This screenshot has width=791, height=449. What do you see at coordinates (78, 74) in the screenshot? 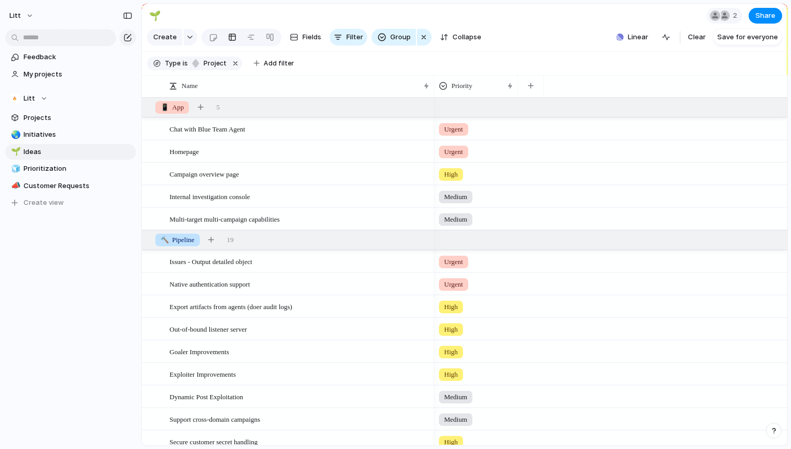
I see `span: My projects` at bounding box center [78, 74].